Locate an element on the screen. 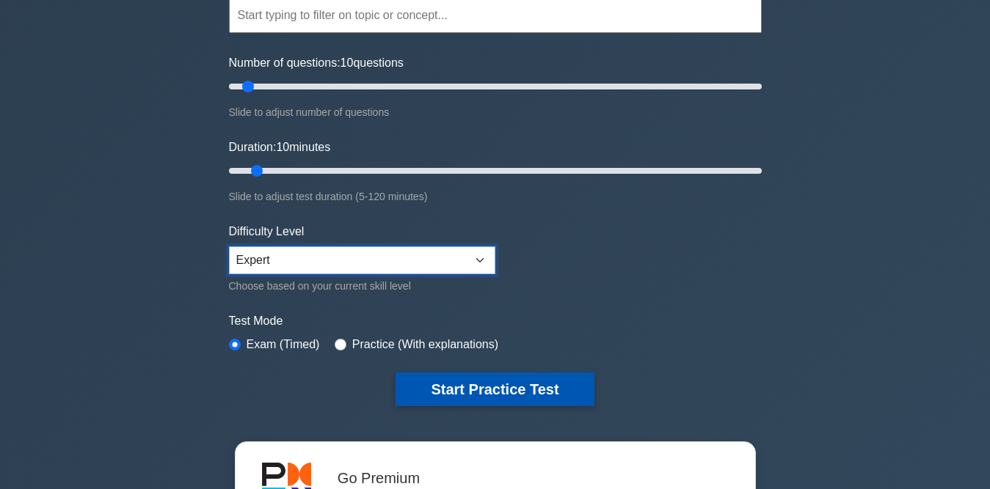  label: Practice (With explanations) is located at coordinates (425, 345).